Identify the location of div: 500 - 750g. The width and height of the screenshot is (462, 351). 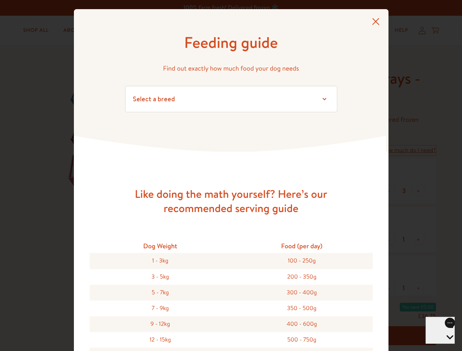
(302, 340).